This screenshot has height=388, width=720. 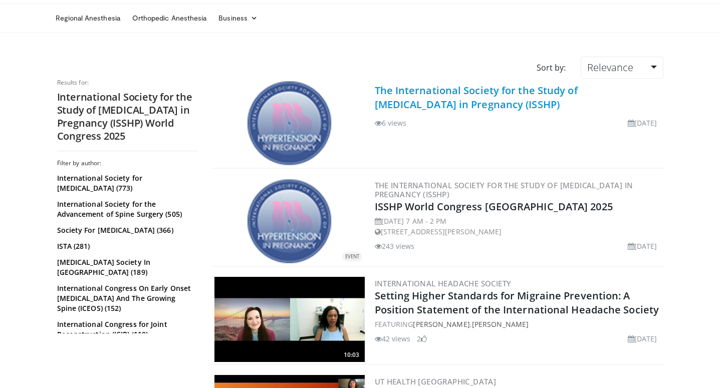 What do you see at coordinates (517, 303) in the screenshot?
I see `a: Setting Higher Standards for Migraine Prevention: A Position Statement of the International Heada...` at bounding box center [517, 303].